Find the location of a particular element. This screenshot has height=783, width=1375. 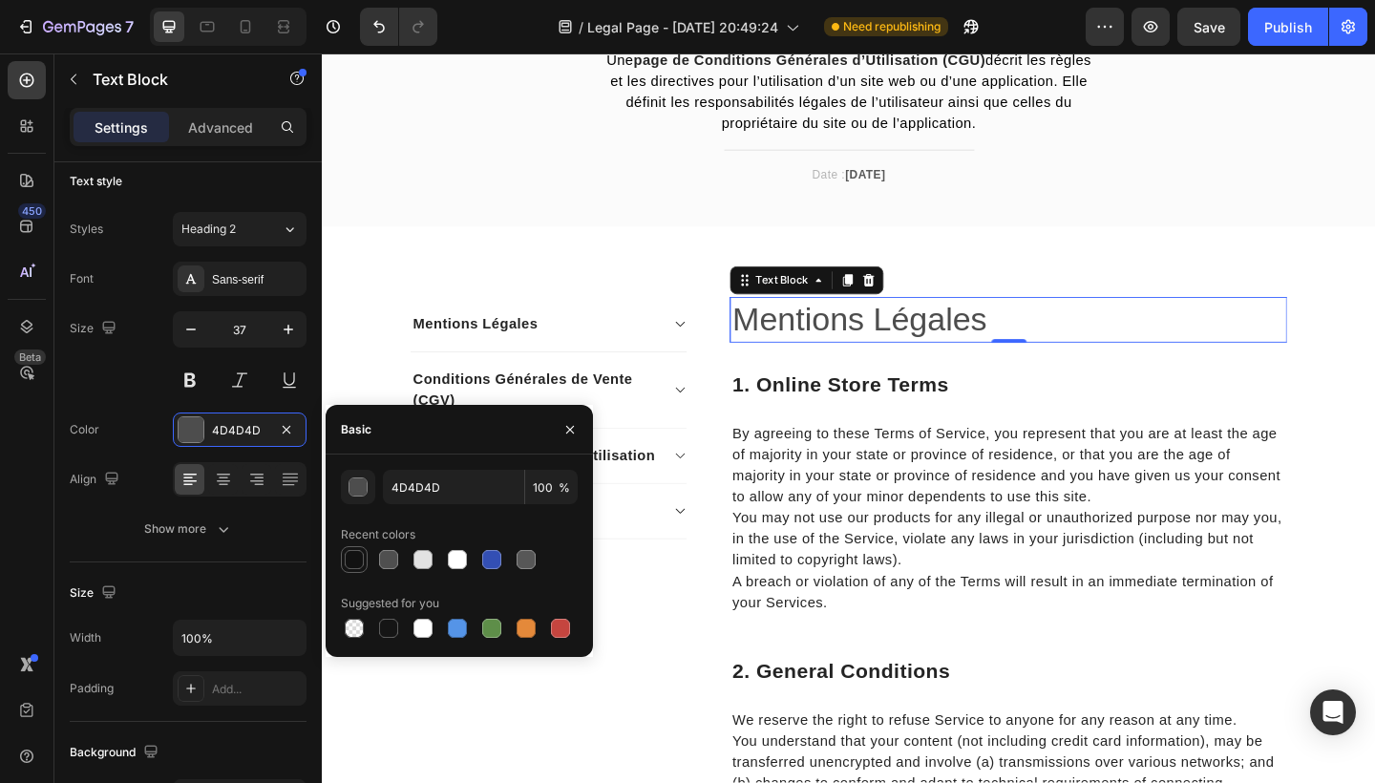

div: Padding is located at coordinates (92, 688).